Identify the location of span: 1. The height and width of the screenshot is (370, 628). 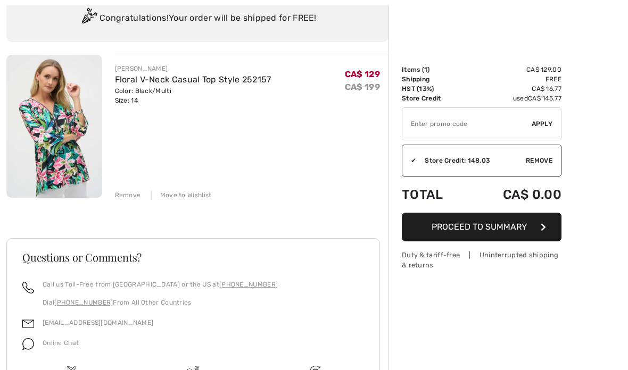
(426, 70).